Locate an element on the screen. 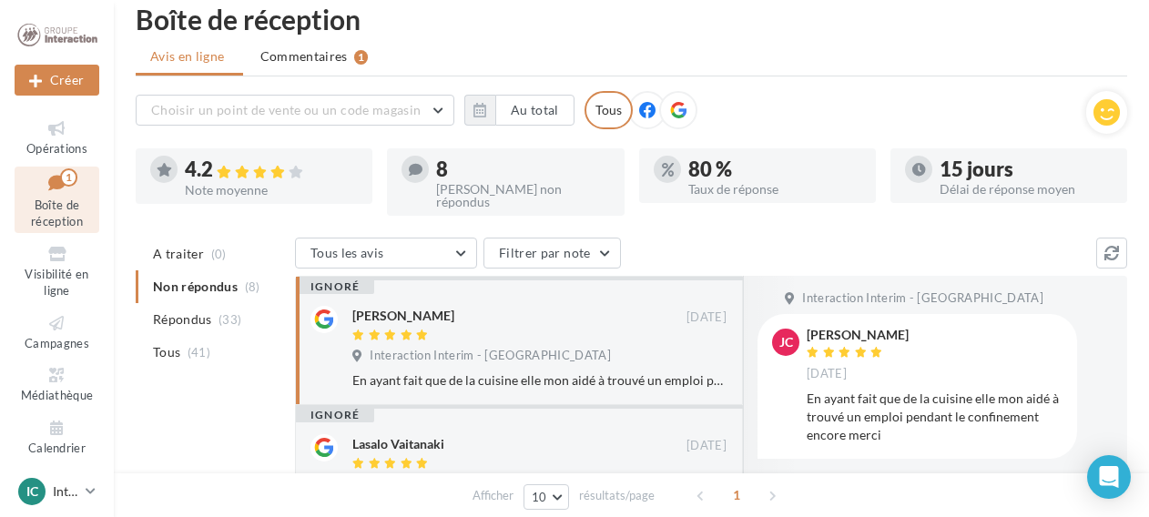 Image resolution: width=1149 pixels, height=517 pixels. span: Choisir un point de vente ou un code magasin is located at coordinates (286, 109).